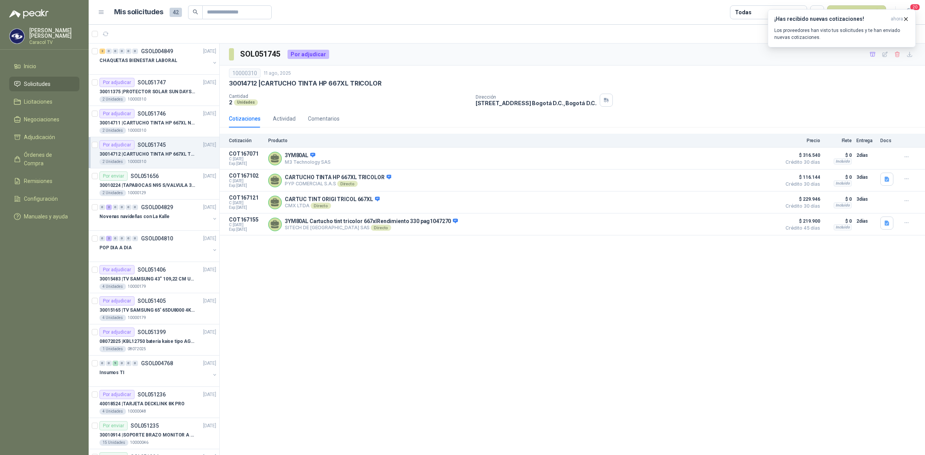 Image resolution: width=925 pixels, height=455 pixels. I want to click on h3: SOL051745, so click(261, 54).